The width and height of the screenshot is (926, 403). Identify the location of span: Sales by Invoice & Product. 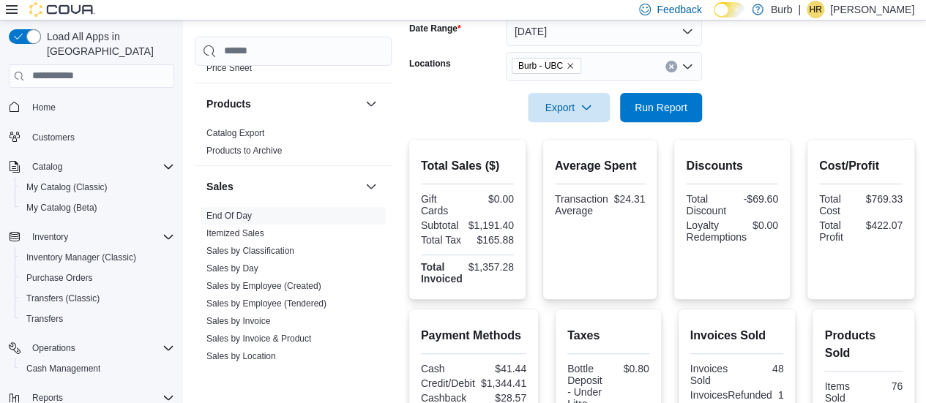
(258, 339).